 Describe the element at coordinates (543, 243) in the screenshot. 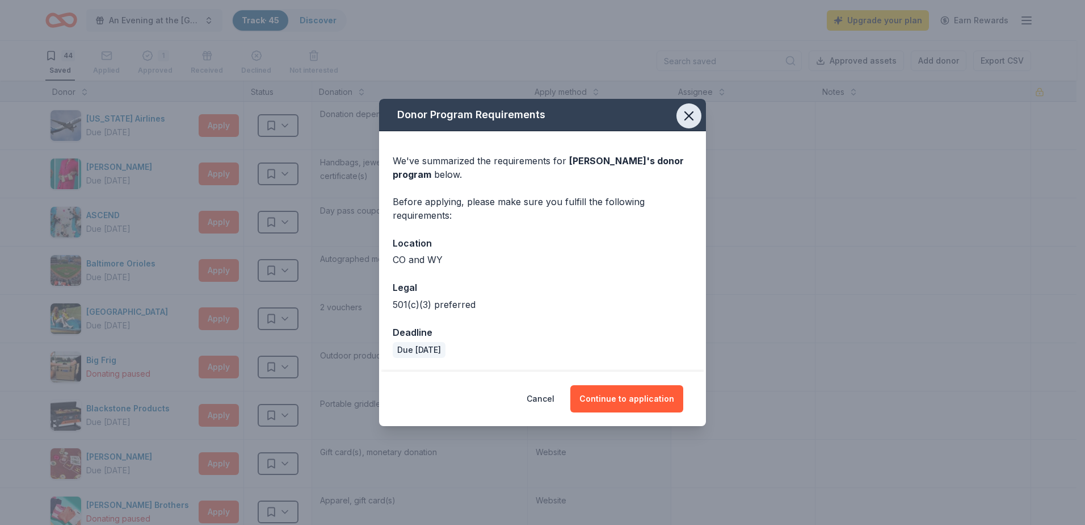

I see `div: Location` at that location.